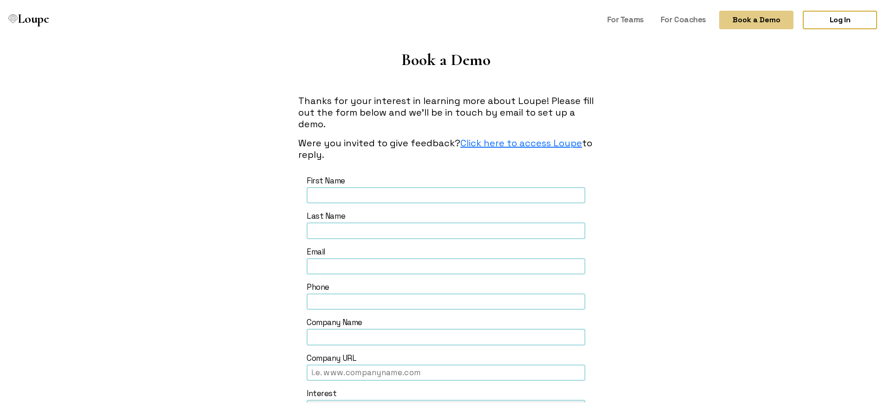 The image size is (885, 404). Describe the element at coordinates (521, 142) in the screenshot. I see `a: Click here to access Loupe` at that location.